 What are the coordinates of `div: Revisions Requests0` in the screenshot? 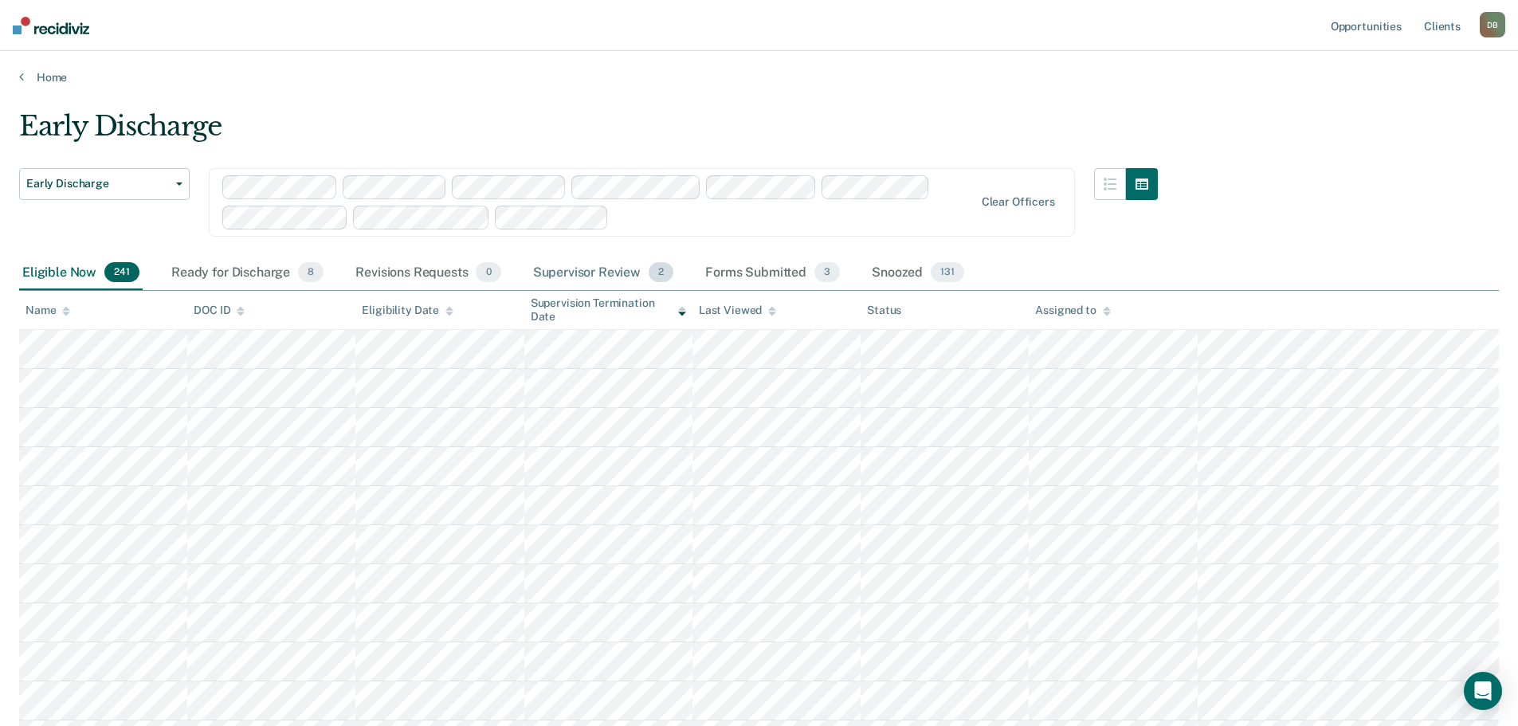 It's located at (428, 273).